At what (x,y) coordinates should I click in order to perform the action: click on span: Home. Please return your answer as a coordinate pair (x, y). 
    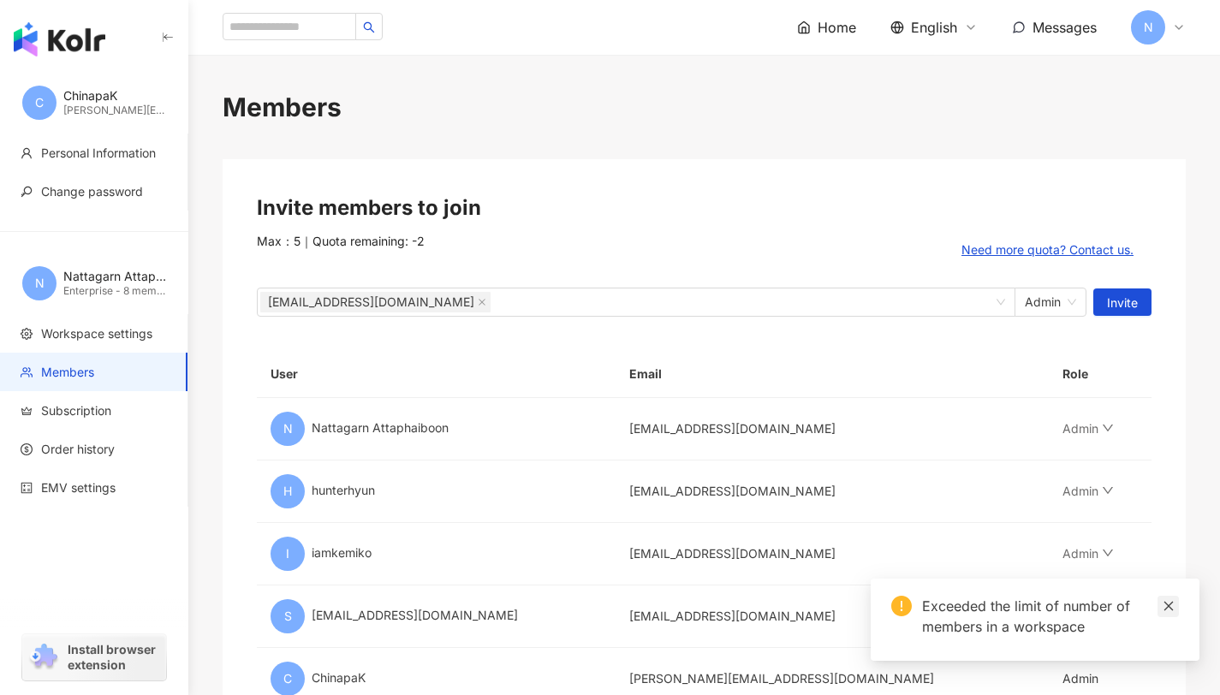
    Looking at the image, I should click on (836, 27).